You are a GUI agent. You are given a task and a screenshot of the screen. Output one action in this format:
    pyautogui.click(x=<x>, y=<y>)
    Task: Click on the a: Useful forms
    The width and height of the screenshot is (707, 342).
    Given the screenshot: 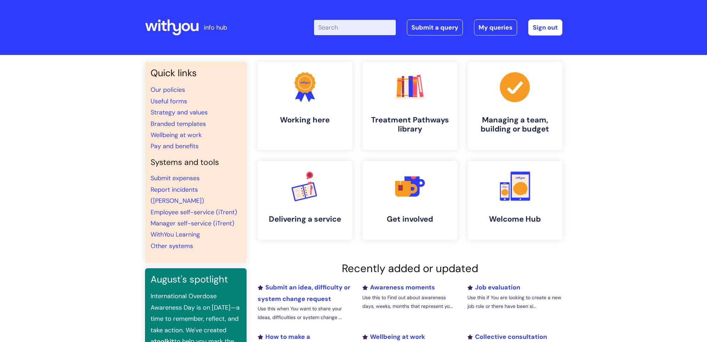 What is the action you would take?
    pyautogui.click(x=169, y=101)
    